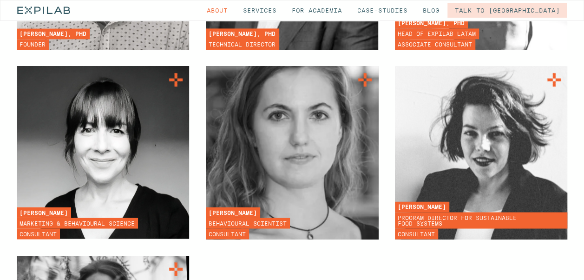 The width and height of the screenshot is (584, 280). Describe the element at coordinates (217, 10) in the screenshot. I see `a: About` at that location.